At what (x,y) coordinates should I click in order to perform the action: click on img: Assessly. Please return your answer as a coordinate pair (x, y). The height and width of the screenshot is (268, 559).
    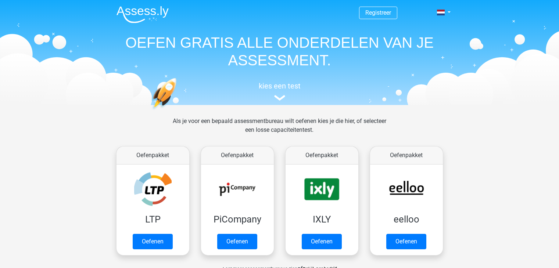
    Looking at the image, I should click on (143, 14).